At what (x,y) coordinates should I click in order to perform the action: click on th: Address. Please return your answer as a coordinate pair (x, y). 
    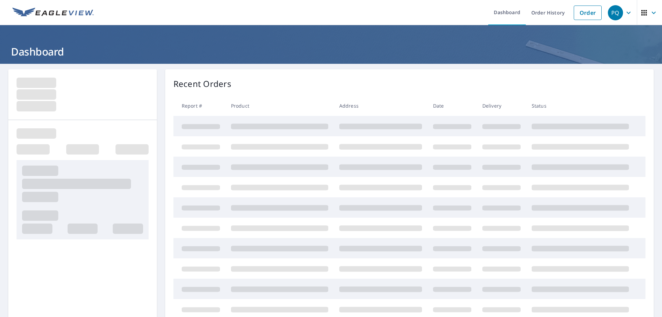
    Looking at the image, I should click on (380, 105).